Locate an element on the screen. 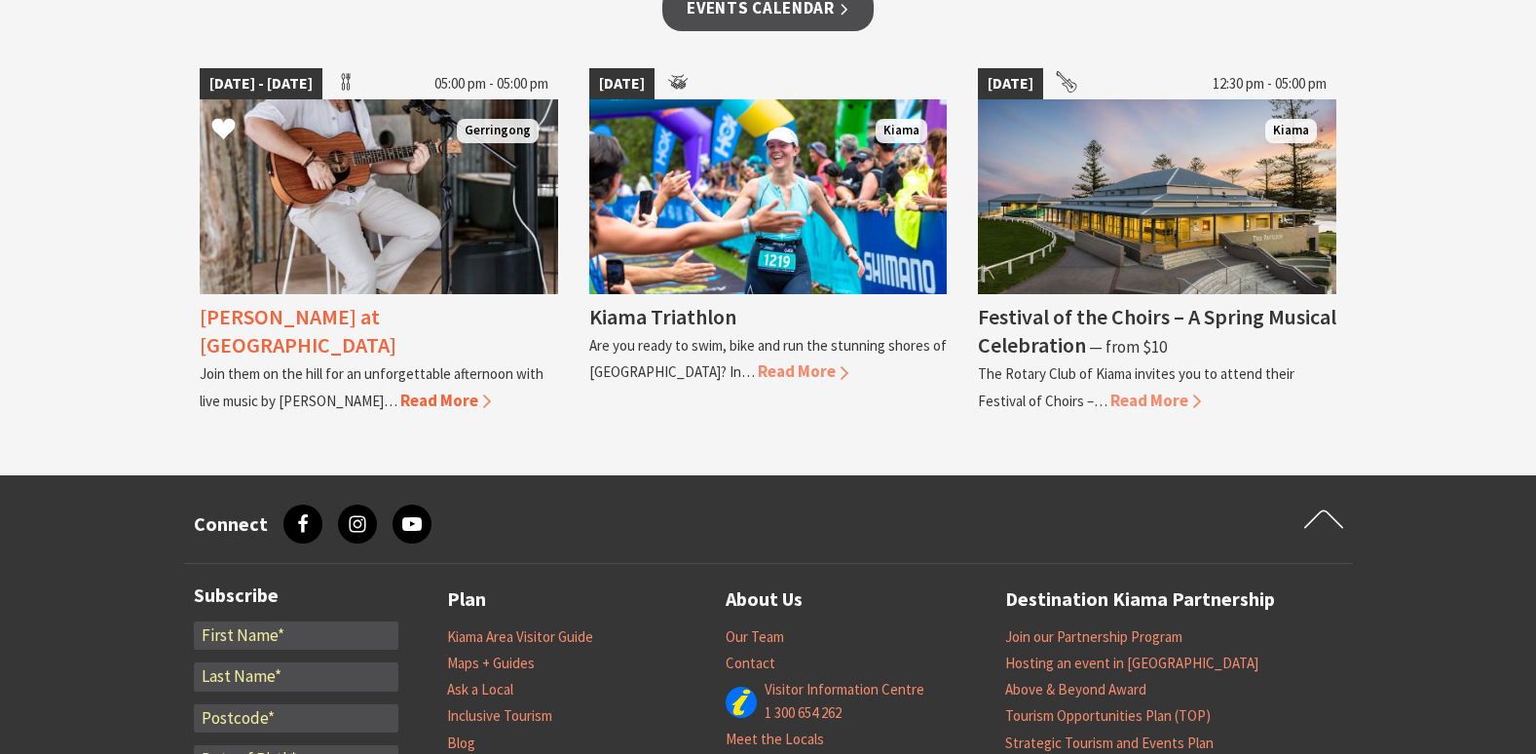 The image size is (1536, 754). span: ⁠— from $10 is located at coordinates (1128, 347).